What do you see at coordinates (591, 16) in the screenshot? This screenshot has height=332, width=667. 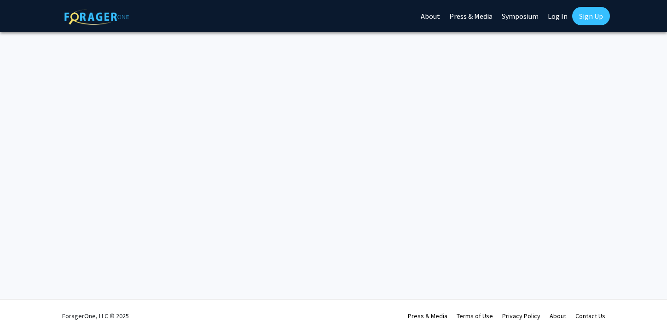 I see `a: Sign Up` at bounding box center [591, 16].